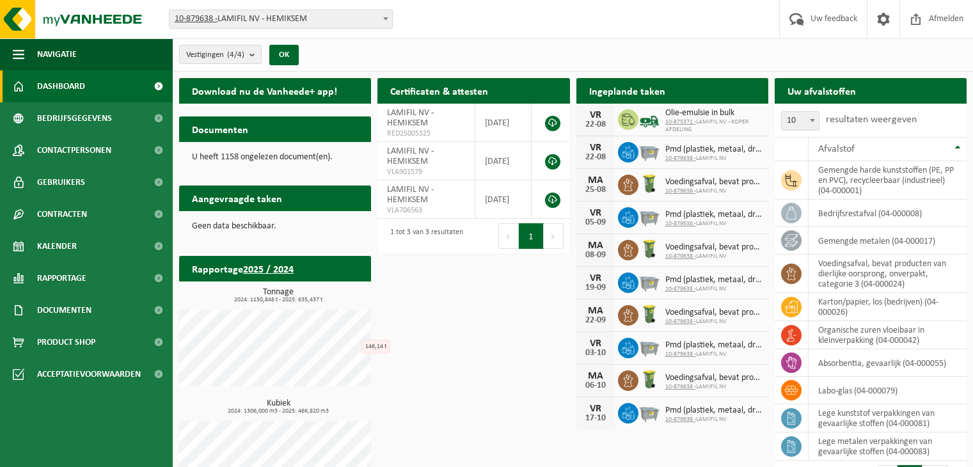 This screenshot has width=973, height=467. Describe the element at coordinates (237, 198) in the screenshot. I see `h2: Aangevraagde taken` at that location.